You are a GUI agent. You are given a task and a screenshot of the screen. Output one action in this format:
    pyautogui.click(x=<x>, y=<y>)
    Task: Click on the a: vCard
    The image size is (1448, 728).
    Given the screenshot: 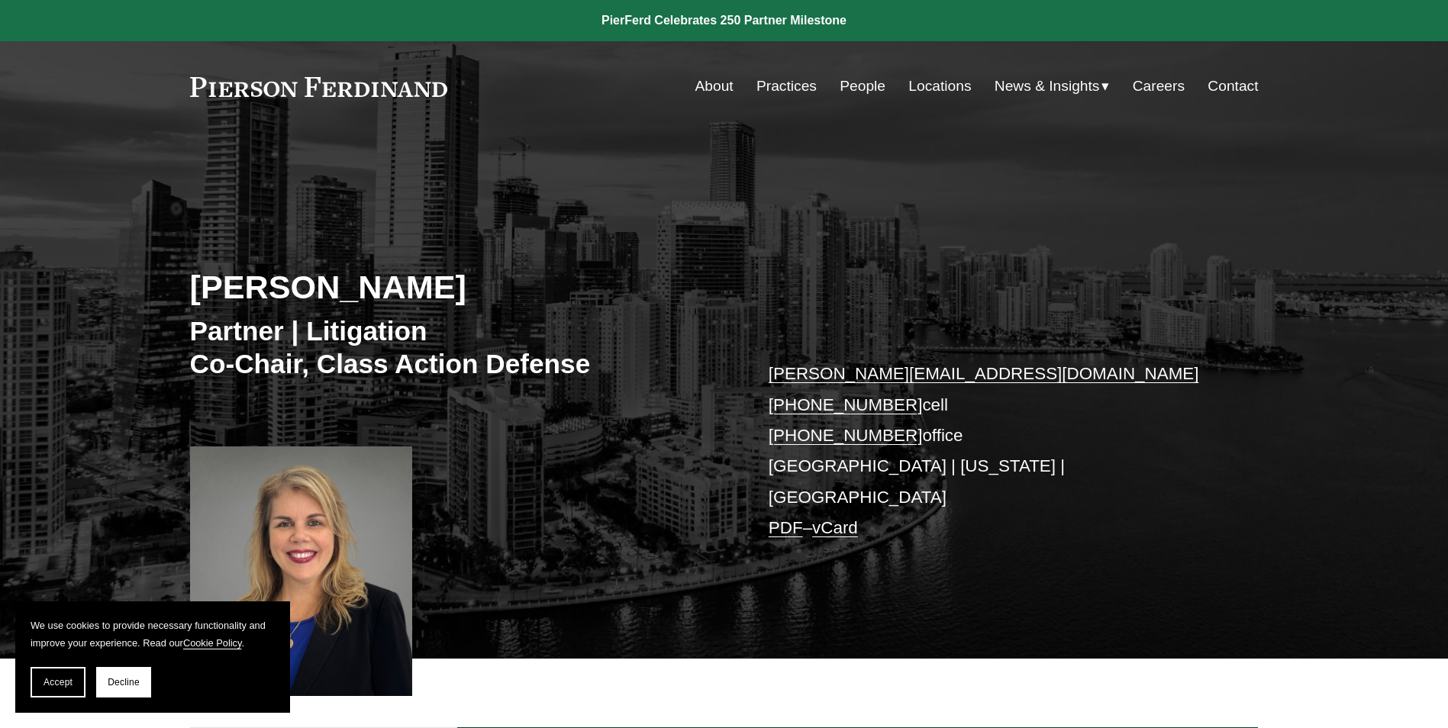 What is the action you would take?
    pyautogui.click(x=835, y=527)
    